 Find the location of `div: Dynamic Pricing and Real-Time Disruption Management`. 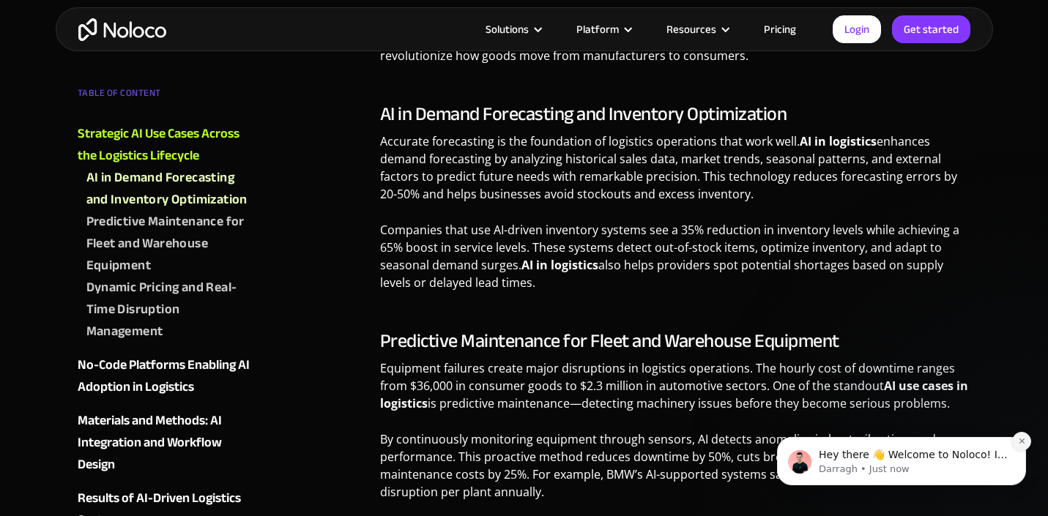

div: Dynamic Pricing and Real-Time Disruption Management is located at coordinates (171, 310).